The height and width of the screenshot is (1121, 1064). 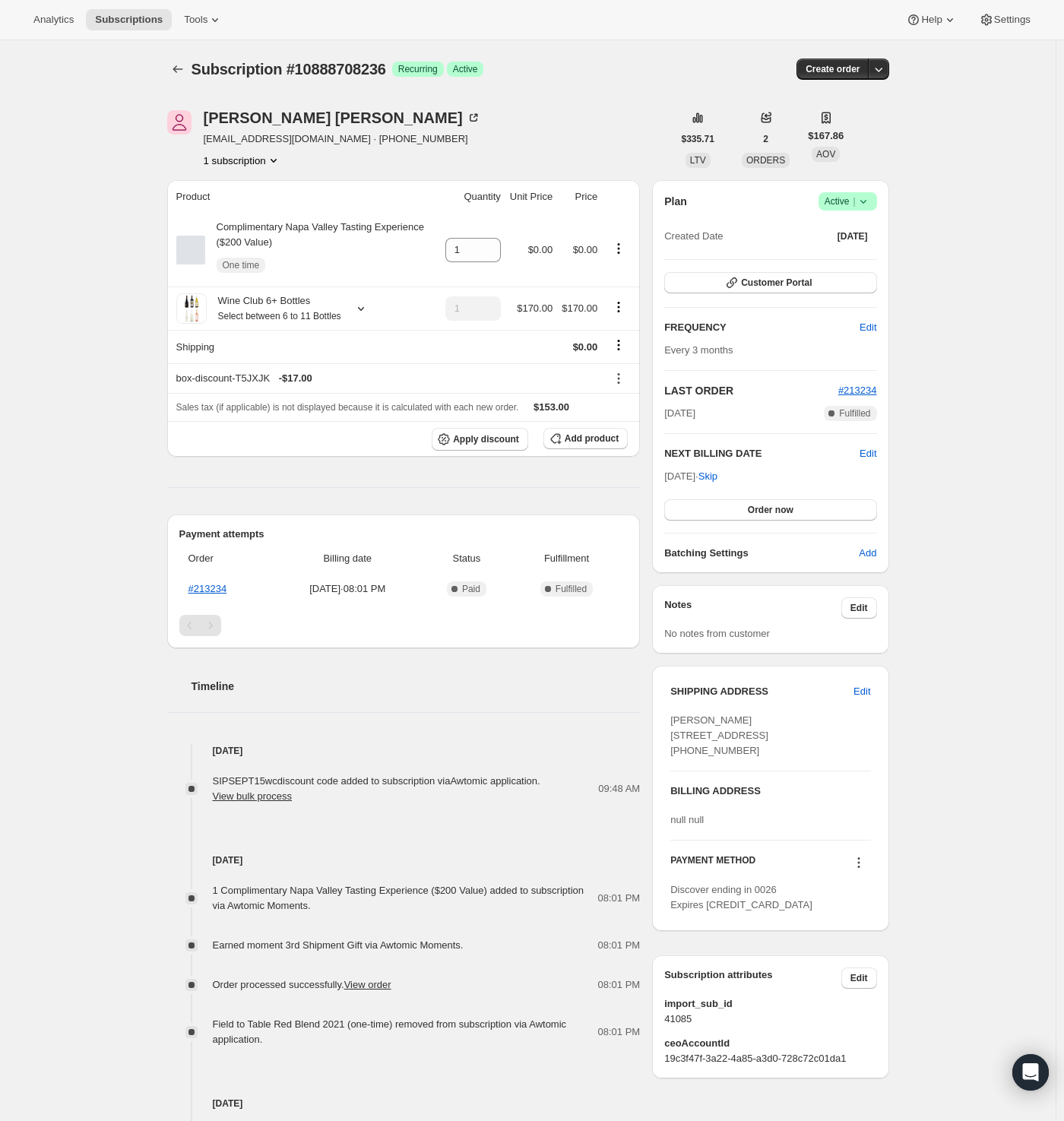 I want to click on span: 2, so click(x=765, y=139).